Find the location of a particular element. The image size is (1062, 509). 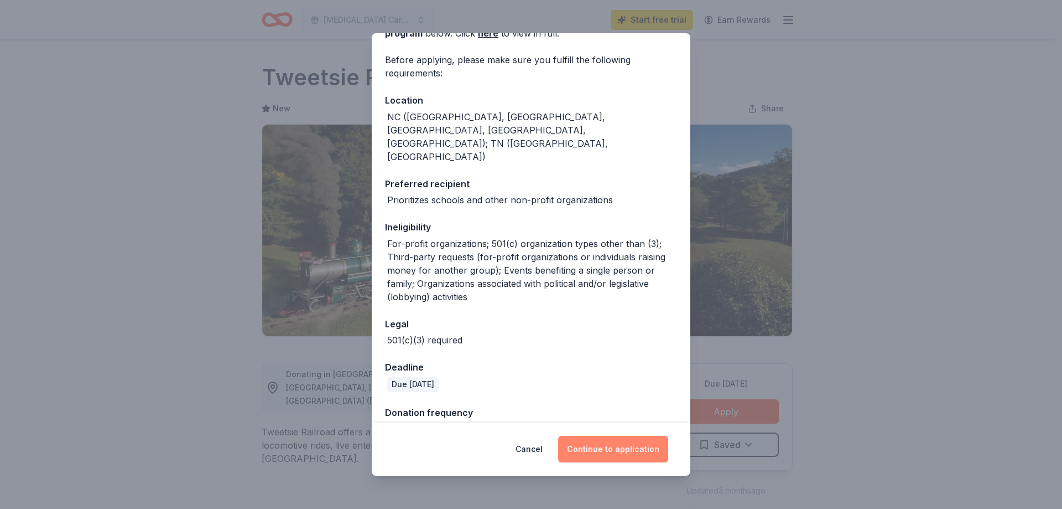

div: Preferred recipient is located at coordinates (531, 184).